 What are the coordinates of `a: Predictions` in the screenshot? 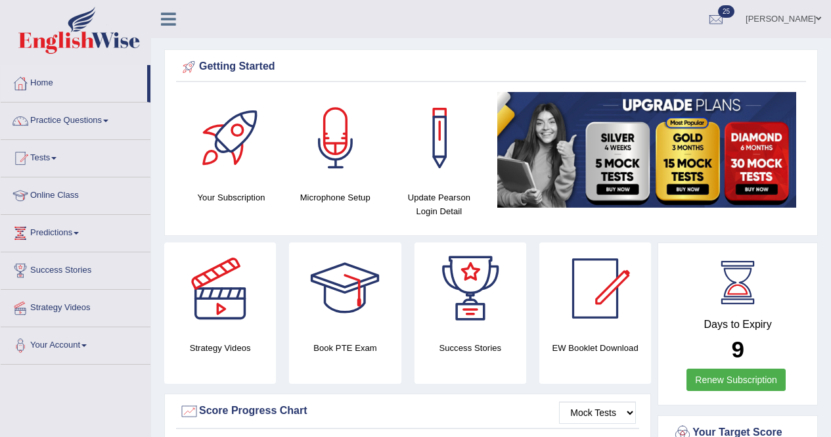 It's located at (76, 231).